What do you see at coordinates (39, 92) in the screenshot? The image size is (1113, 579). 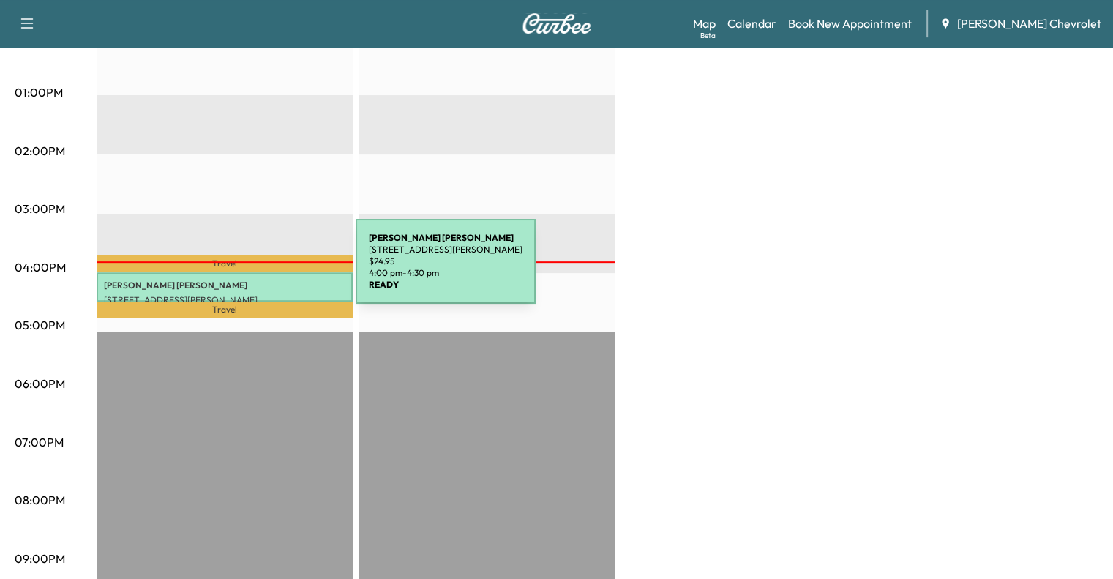 I see `p: 01:00PM` at bounding box center [39, 92].